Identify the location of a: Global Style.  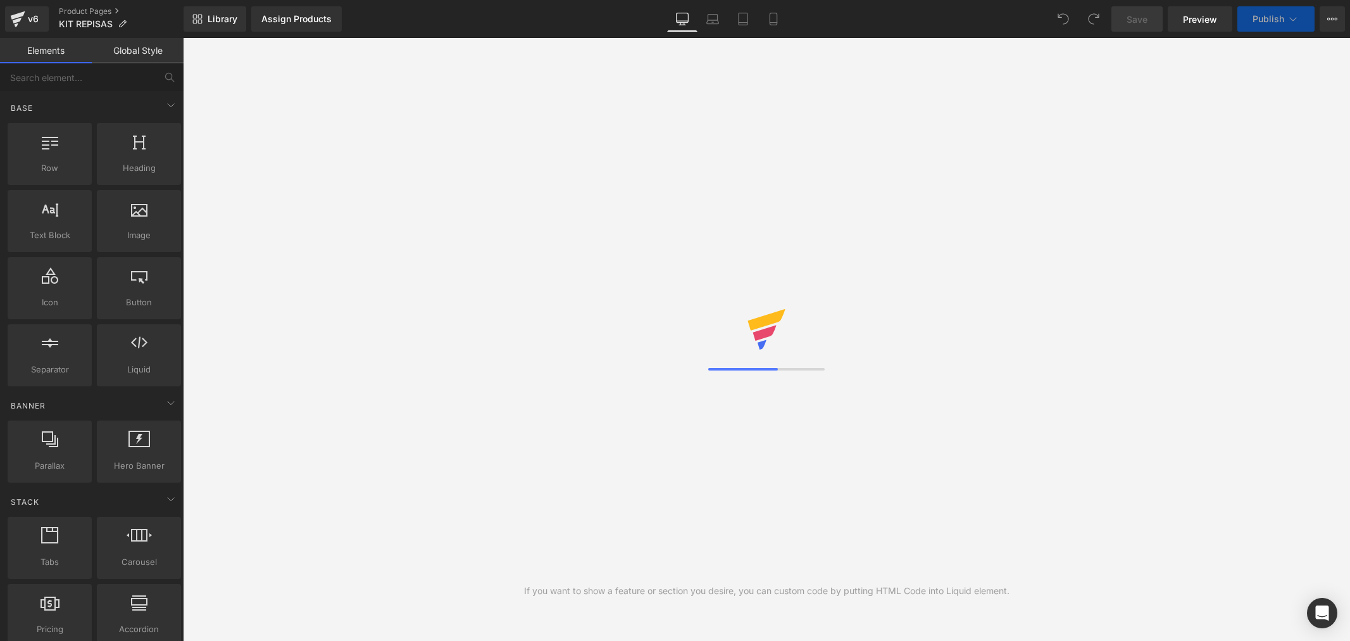
(137, 51).